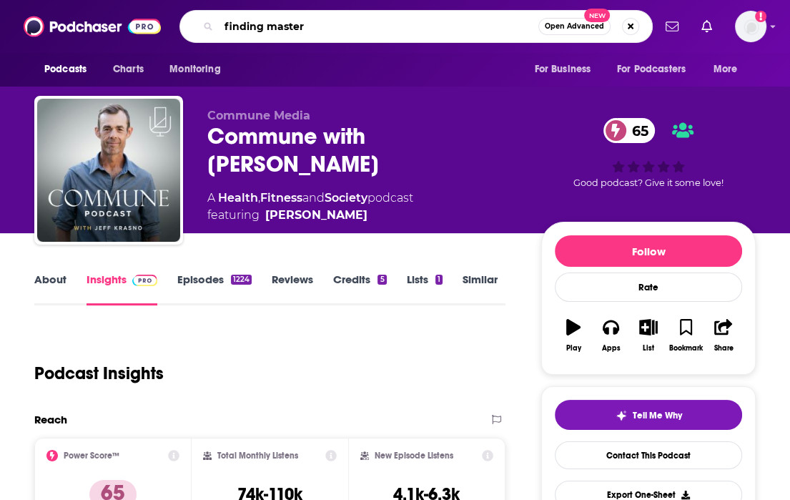  Describe the element at coordinates (109, 170) in the screenshot. I see `img: Commune with Jeff Krasno` at that location.